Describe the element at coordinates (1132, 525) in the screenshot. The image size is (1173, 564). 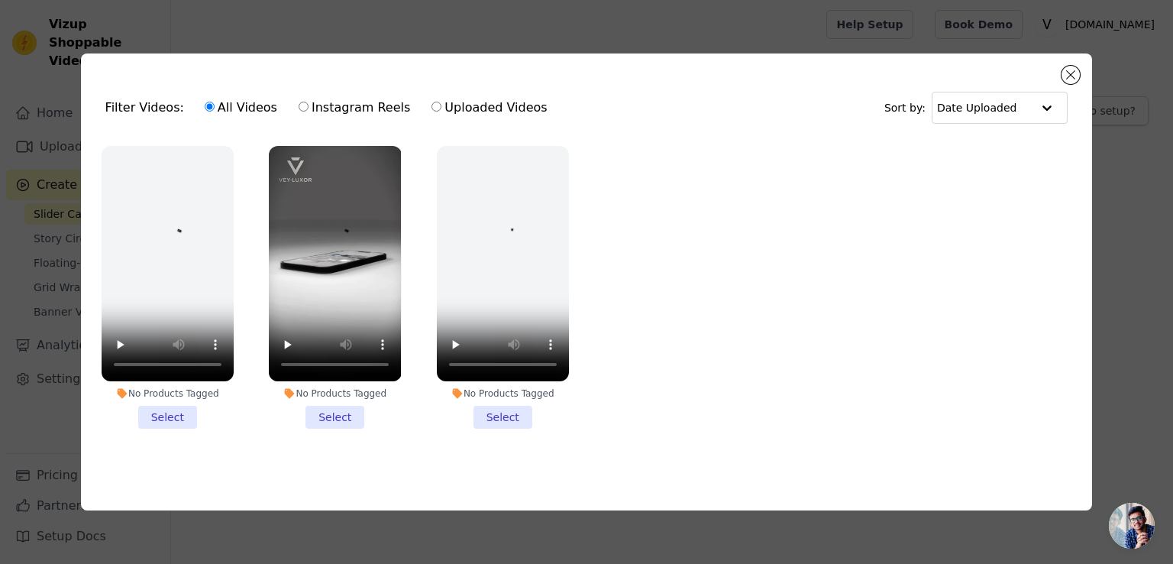
I see `a: Open chat` at that location.